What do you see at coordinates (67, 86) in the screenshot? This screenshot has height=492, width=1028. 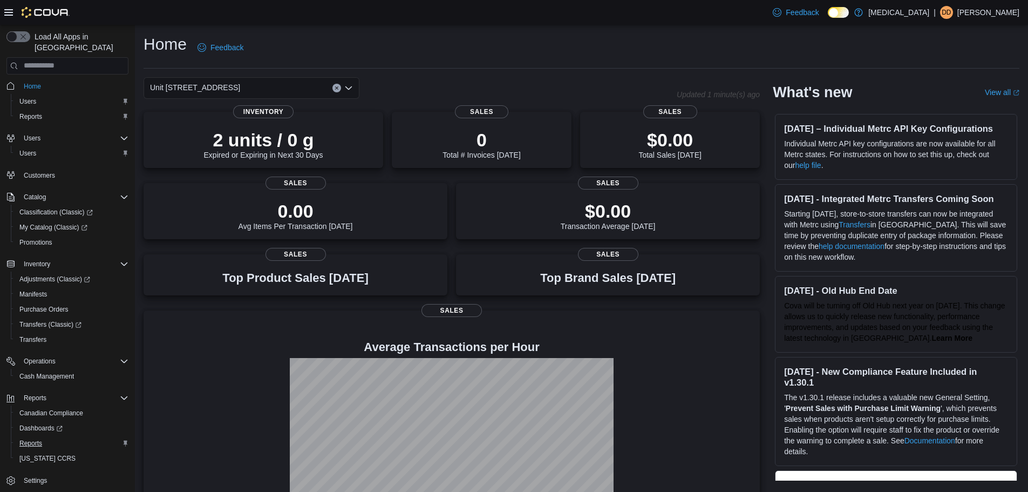 I see `button: Home` at bounding box center [67, 86].